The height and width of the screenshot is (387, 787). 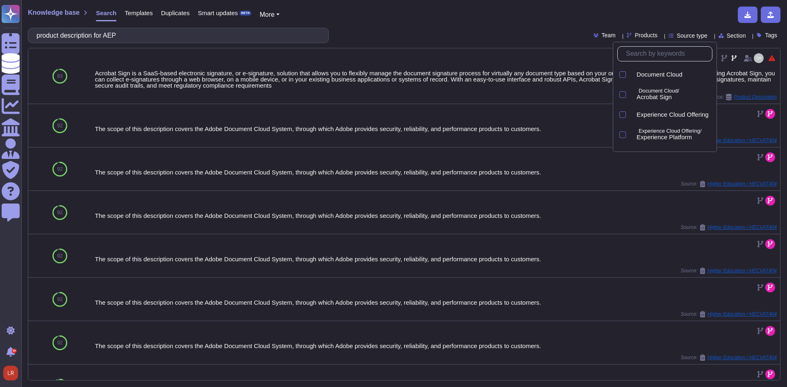 I want to click on div: 9+, so click(x=14, y=351).